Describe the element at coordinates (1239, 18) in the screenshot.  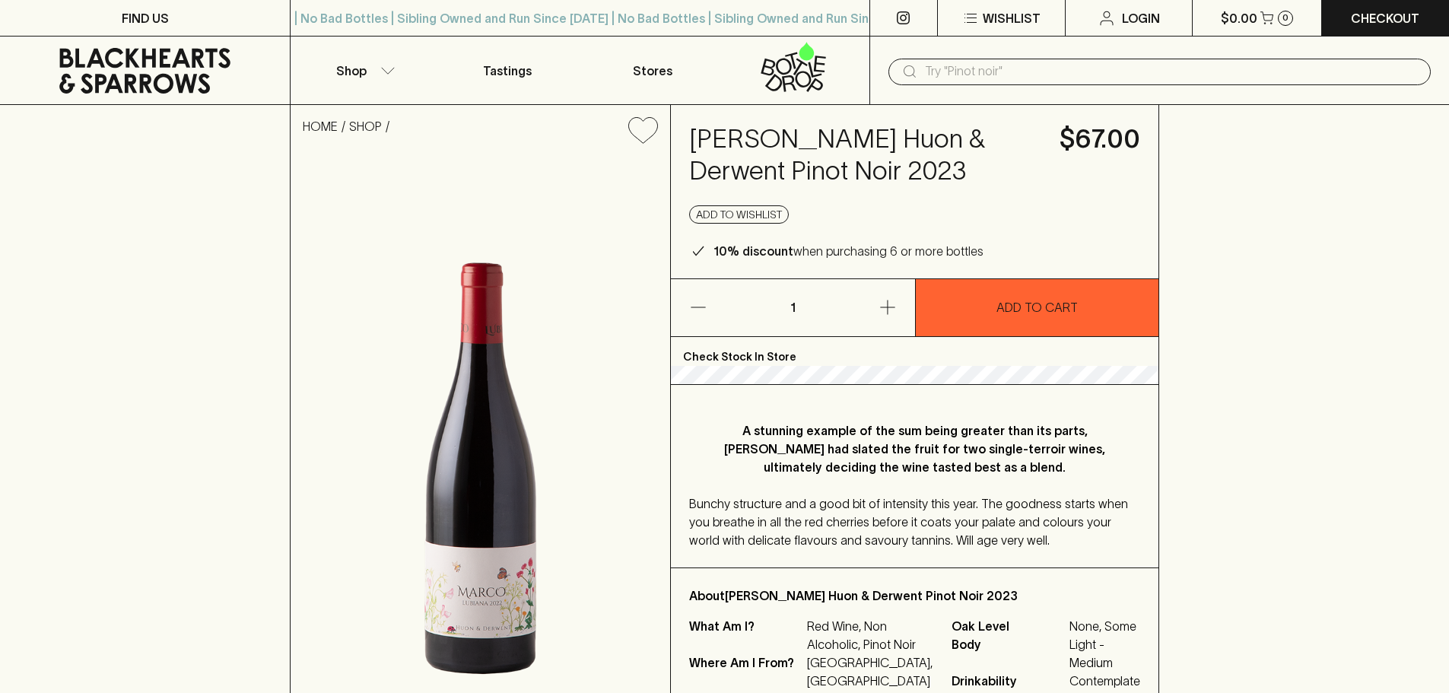
I see `p: $0.00` at that location.